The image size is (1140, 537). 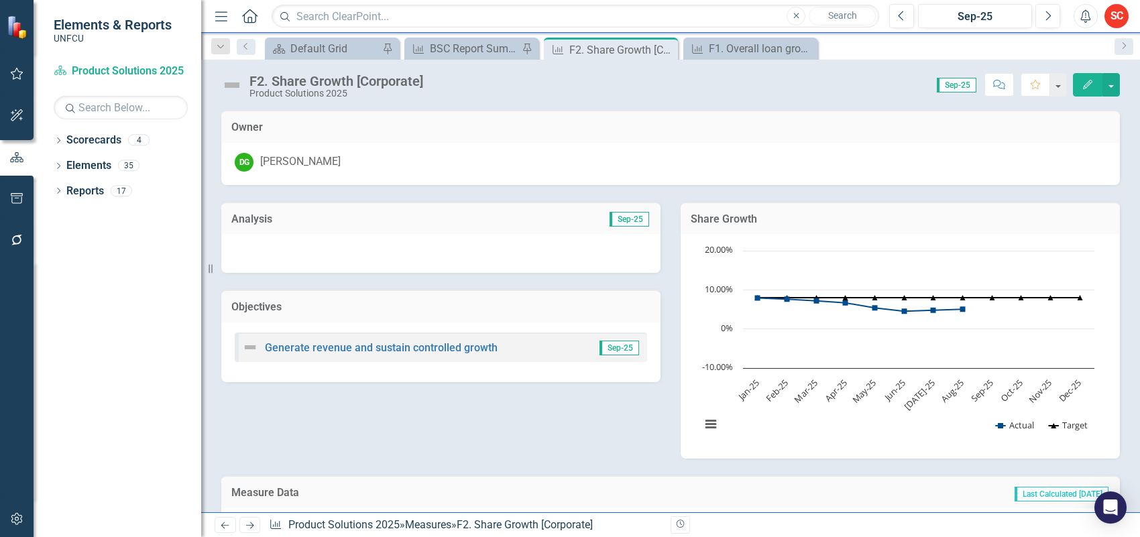 I want to click on svg: Interactive chart, so click(x=897, y=345).